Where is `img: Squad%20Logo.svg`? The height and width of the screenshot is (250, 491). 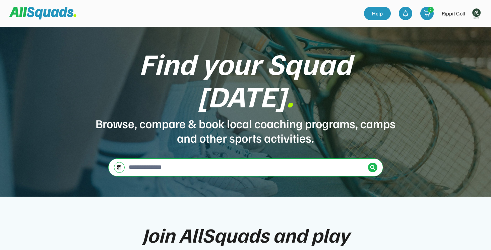 img: Squad%20Logo.svg is located at coordinates (43, 13).